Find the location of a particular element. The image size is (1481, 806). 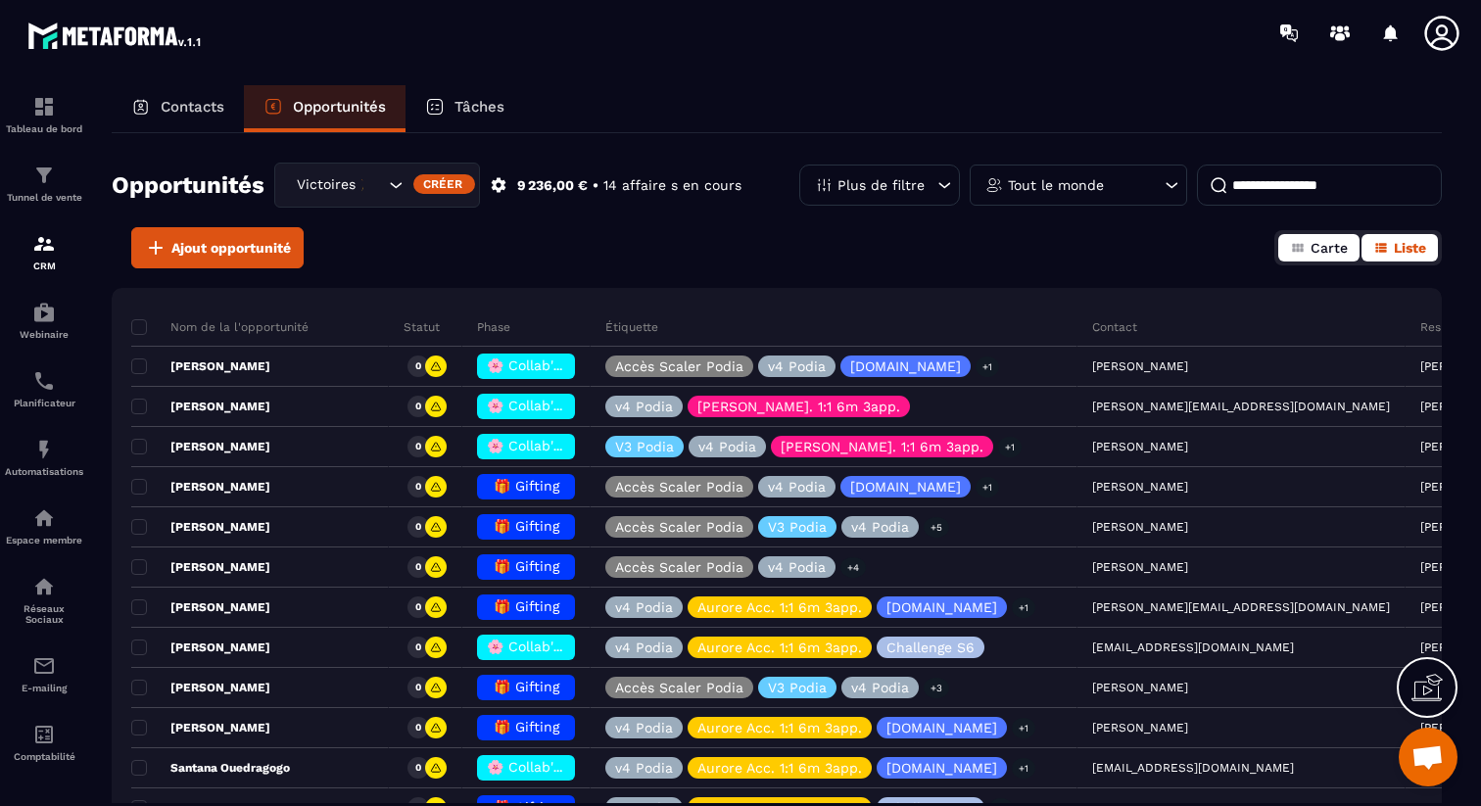

a: automationsautomationsAutomatisations is located at coordinates (44, 457).